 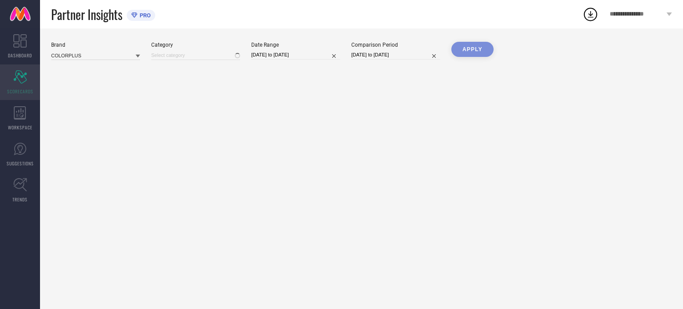 I want to click on span: SCORECARDS, so click(x=20, y=91).